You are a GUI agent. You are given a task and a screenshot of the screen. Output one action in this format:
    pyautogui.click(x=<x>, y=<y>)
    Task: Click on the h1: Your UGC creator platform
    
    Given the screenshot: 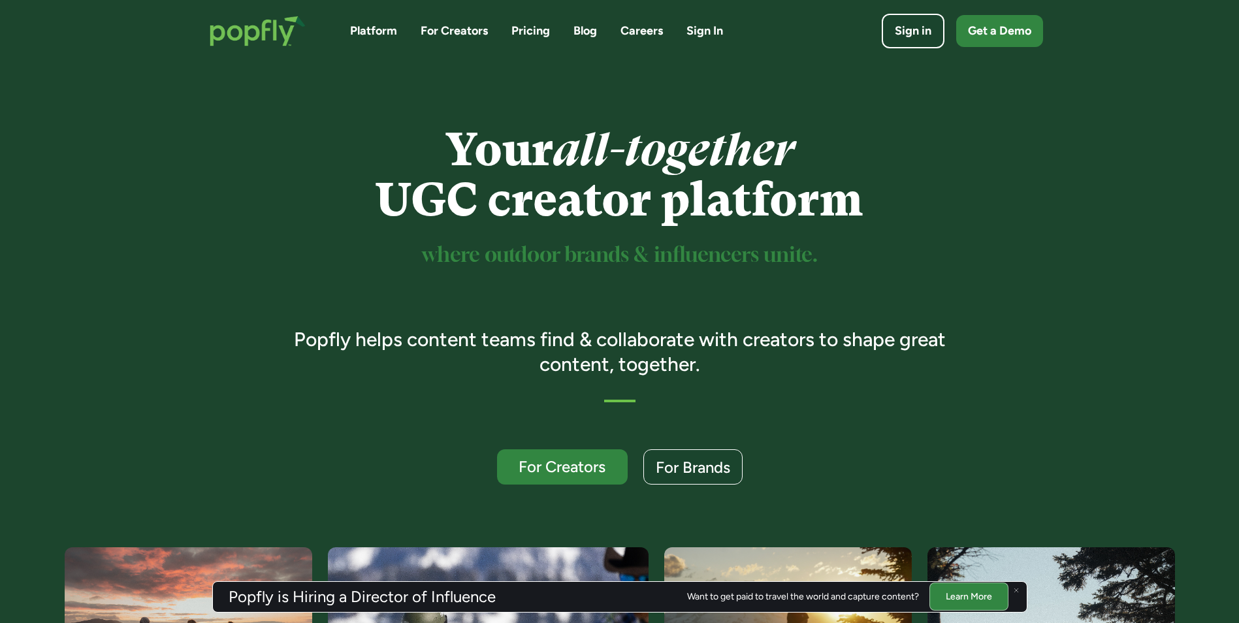 What is the action you would take?
    pyautogui.click(x=619, y=175)
    